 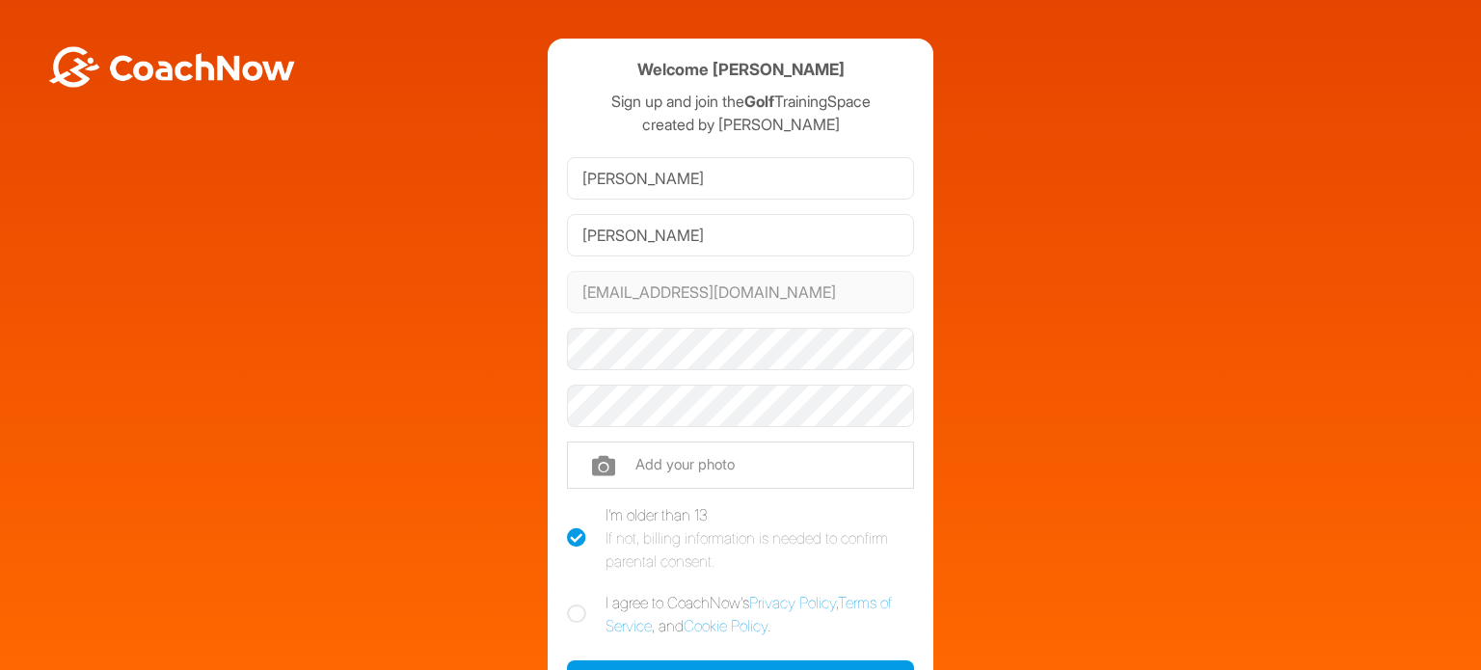 What do you see at coordinates (725, 626) in the screenshot?
I see `a: Cookie Policy` at bounding box center [725, 626].